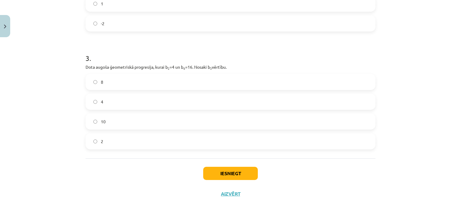  I want to click on input: -2, so click(95, 23).